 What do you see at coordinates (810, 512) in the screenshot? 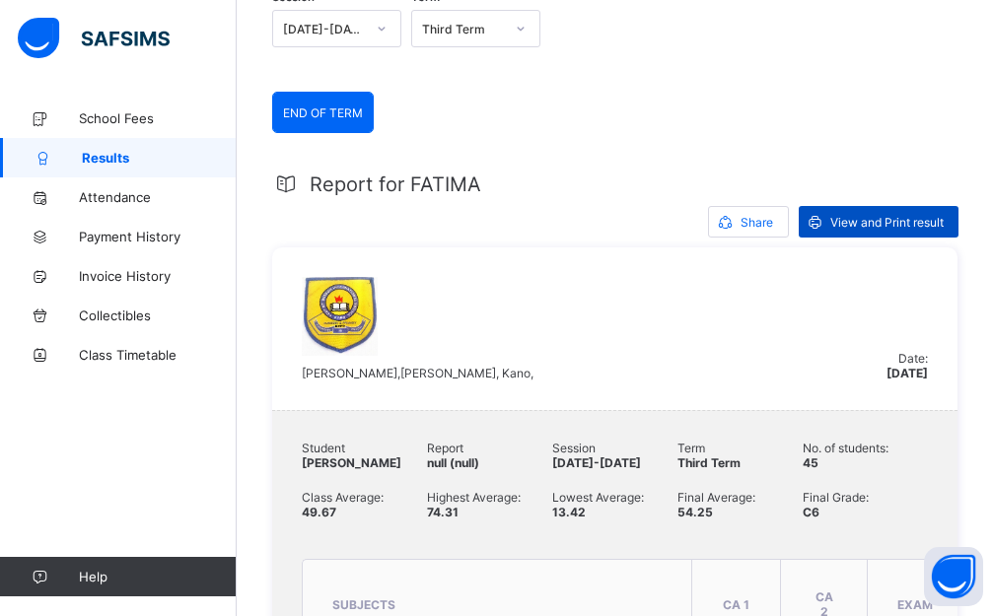
I see `span: C6` at bounding box center [810, 512].